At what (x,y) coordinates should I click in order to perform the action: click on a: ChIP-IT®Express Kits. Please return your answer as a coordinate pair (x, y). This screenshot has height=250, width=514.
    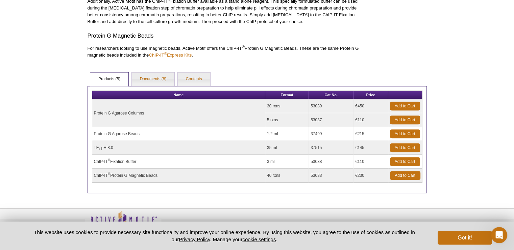
    Looking at the image, I should click on (170, 55).